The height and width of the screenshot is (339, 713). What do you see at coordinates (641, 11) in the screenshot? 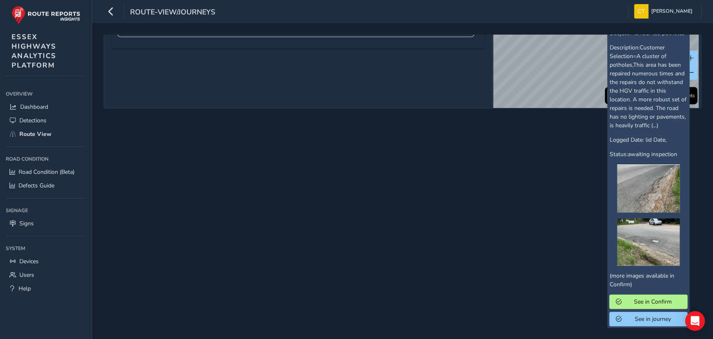
I see `img: diamond-layout` at bounding box center [641, 11].